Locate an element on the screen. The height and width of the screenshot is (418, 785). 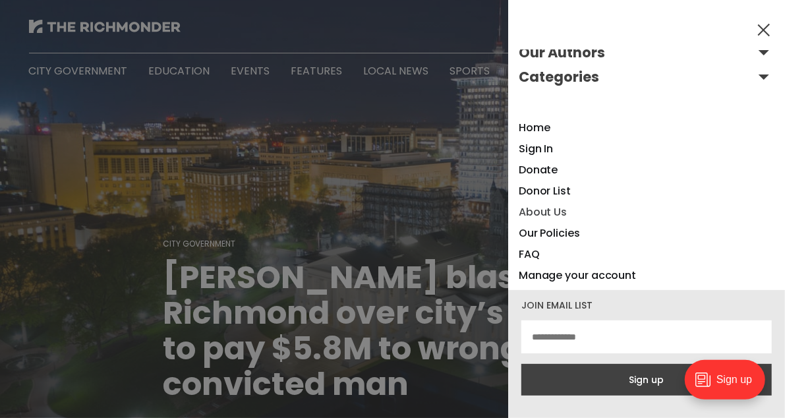
a: About Us is located at coordinates (542, 212).